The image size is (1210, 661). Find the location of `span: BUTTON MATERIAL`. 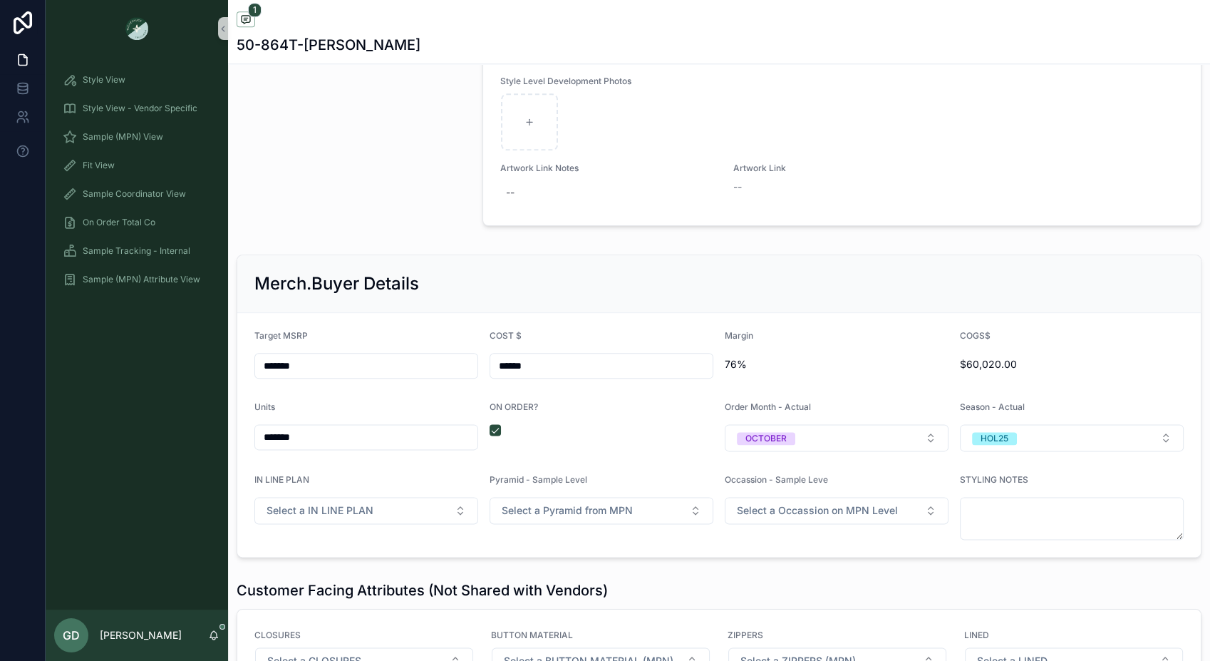

span: BUTTON MATERIAL is located at coordinates (601, 635).